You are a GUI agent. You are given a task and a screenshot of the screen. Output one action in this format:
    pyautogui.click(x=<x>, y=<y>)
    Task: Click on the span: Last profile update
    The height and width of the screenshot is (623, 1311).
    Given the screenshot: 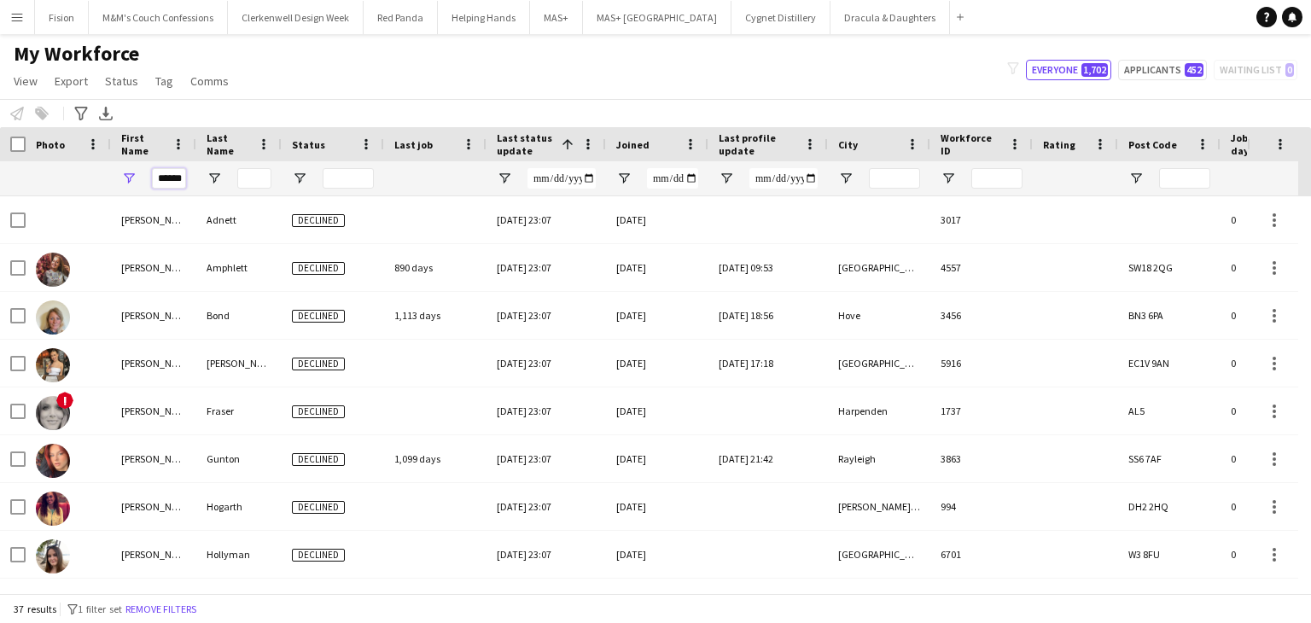 What is the action you would take?
    pyautogui.click(x=758, y=144)
    